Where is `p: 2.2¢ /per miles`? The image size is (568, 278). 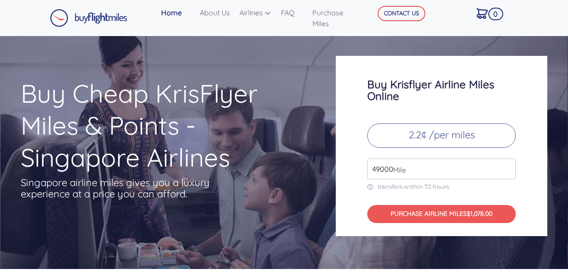 p: 2.2¢ /per miles is located at coordinates (441, 135).